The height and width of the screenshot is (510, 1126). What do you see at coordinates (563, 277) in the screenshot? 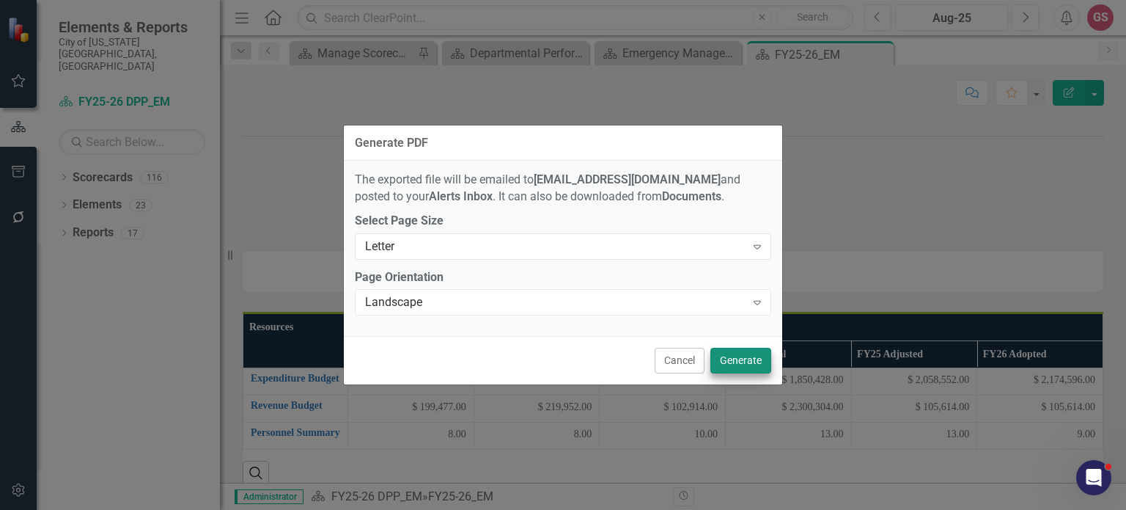
I see `label: Page Orientation` at bounding box center [563, 277].